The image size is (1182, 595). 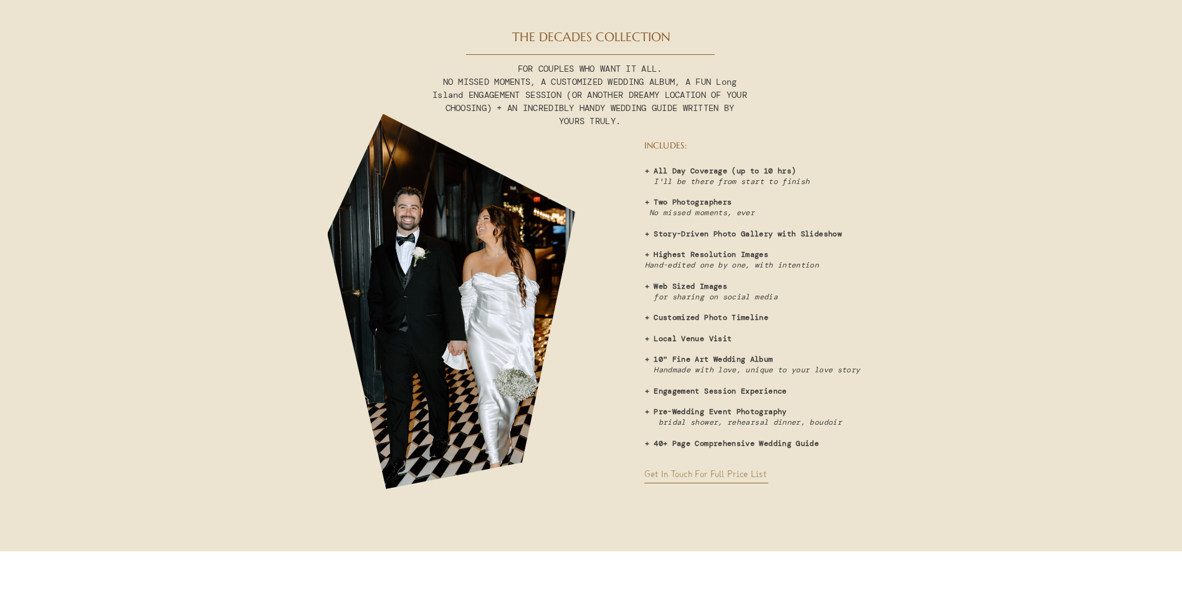 I want to click on b: + Story-Driven Photo Gallery with Slideshow, so click(x=744, y=234).